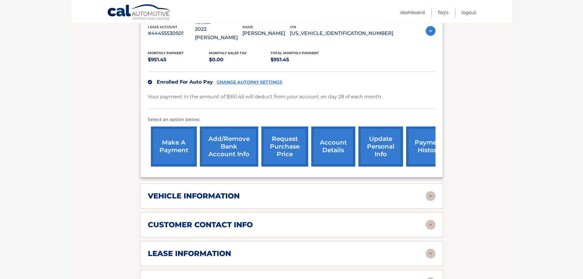 This screenshot has height=279, width=583. What do you see at coordinates (162, 27) in the screenshot?
I see `span: lease account` at bounding box center [162, 27].